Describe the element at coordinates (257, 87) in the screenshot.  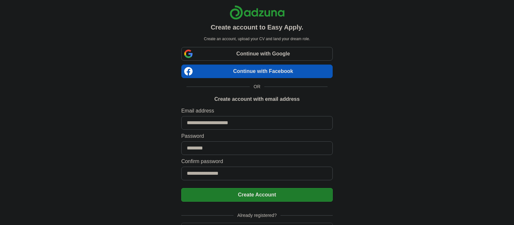
I see `span: OR` at that location.